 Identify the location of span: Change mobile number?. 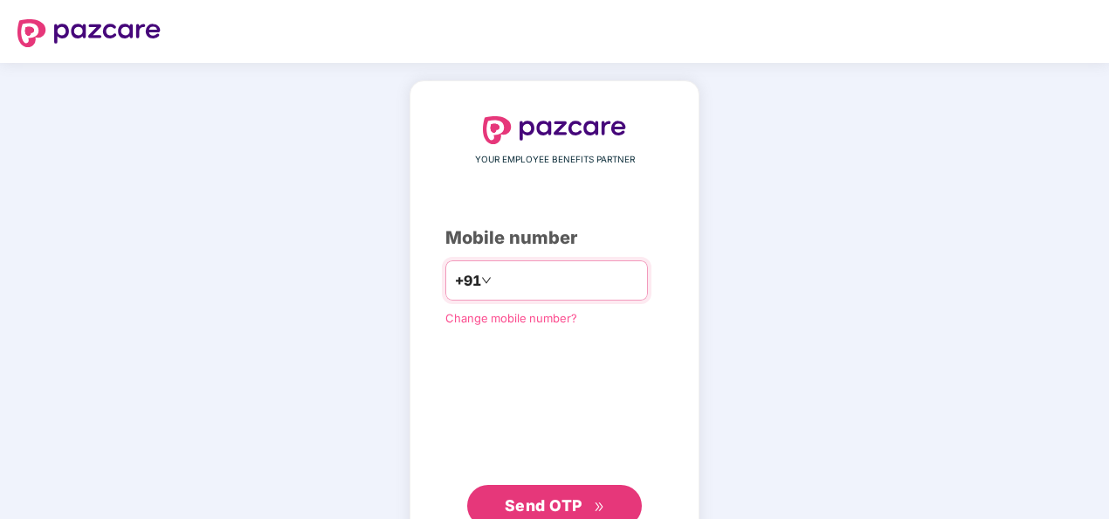
(511, 318).